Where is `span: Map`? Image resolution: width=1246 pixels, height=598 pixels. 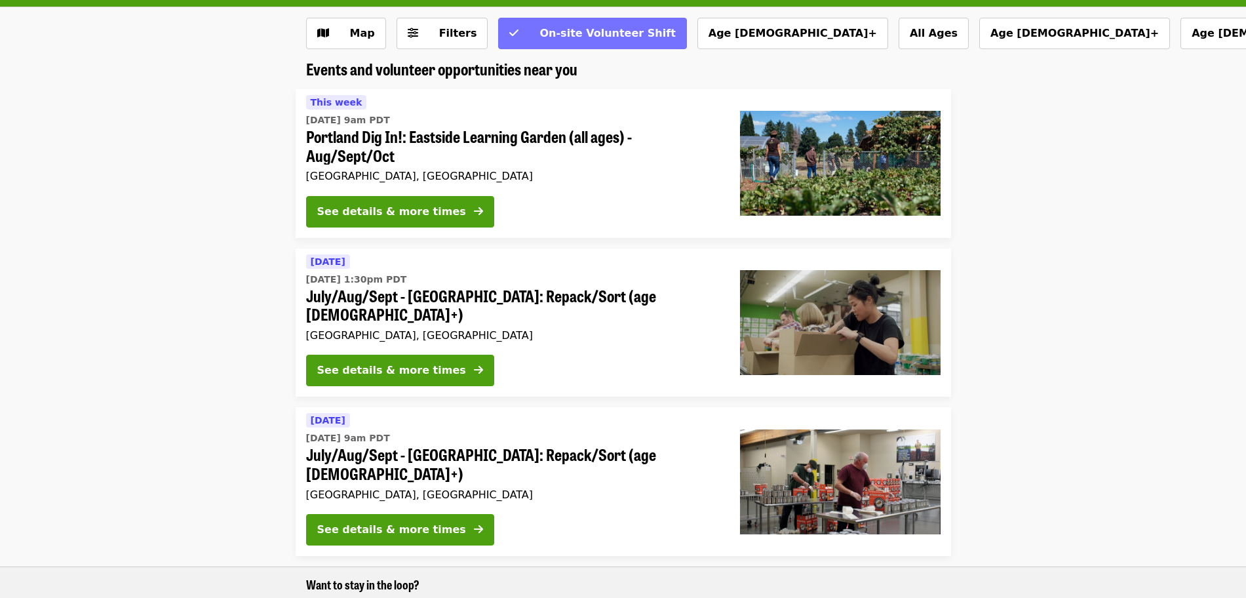
span: Map is located at coordinates (362, 33).